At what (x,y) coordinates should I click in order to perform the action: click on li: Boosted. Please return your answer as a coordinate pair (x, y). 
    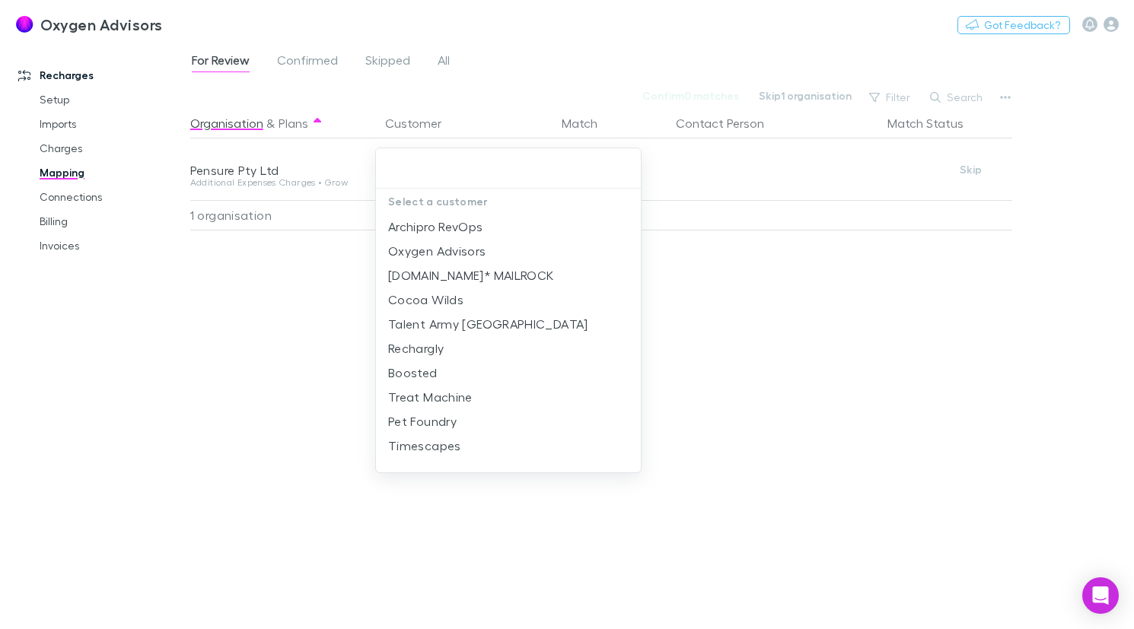
    Looking at the image, I should click on (508, 373).